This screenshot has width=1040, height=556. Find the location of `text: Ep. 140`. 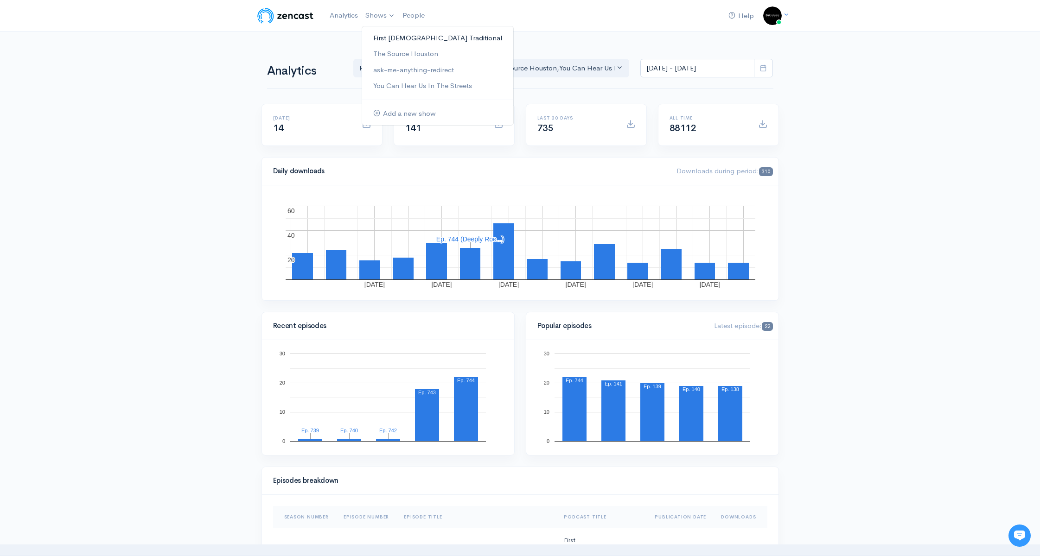

text: Ep. 140 is located at coordinates (691, 389).